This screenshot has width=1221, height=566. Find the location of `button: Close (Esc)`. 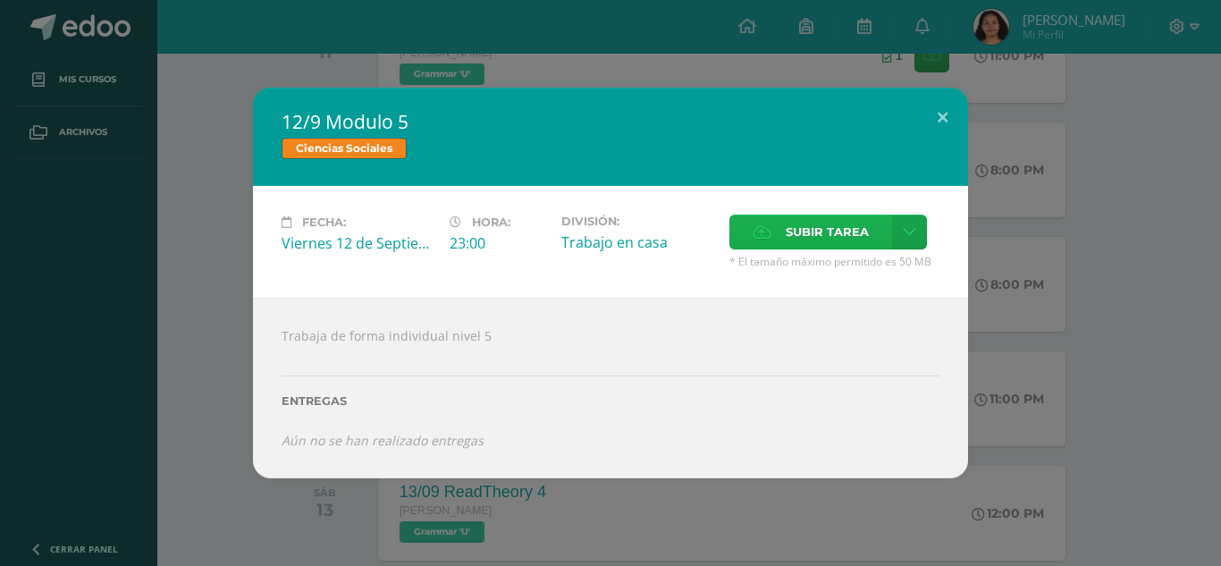

button: Close (Esc) is located at coordinates (942, 118).